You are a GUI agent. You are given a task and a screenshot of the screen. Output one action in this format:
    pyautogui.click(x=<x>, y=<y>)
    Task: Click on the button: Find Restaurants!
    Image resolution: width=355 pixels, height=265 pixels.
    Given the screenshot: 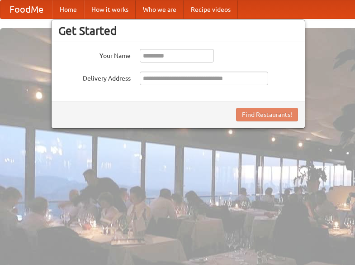 What is the action you would take?
    pyautogui.click(x=267, y=115)
    